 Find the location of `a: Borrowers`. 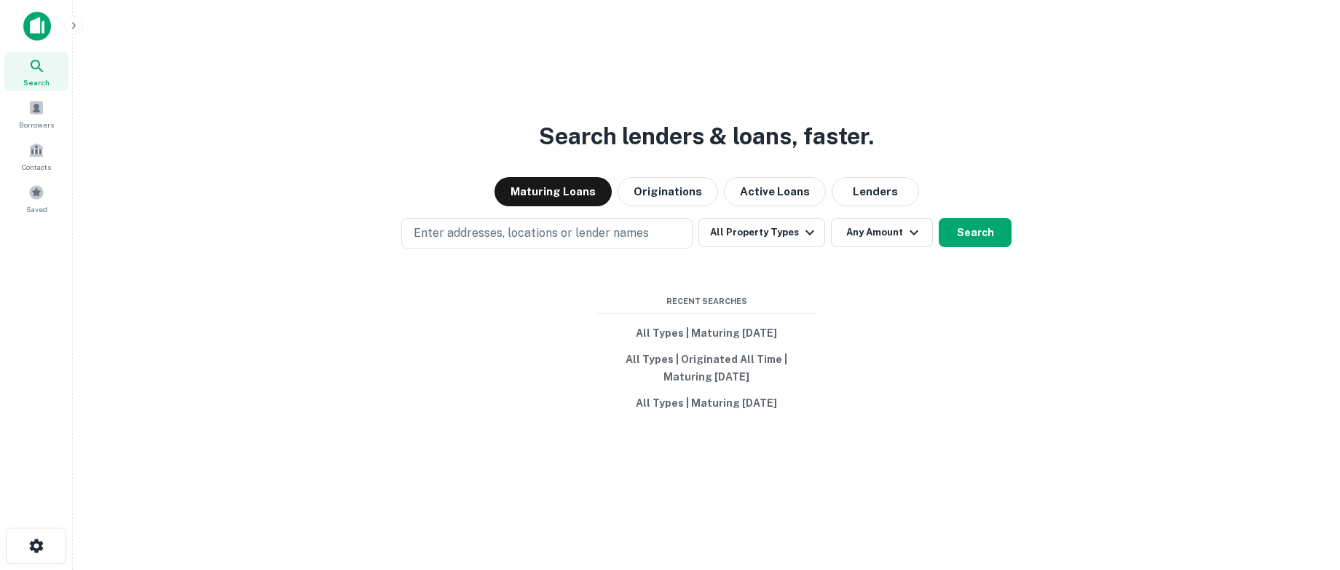

a: Borrowers is located at coordinates (36, 114).